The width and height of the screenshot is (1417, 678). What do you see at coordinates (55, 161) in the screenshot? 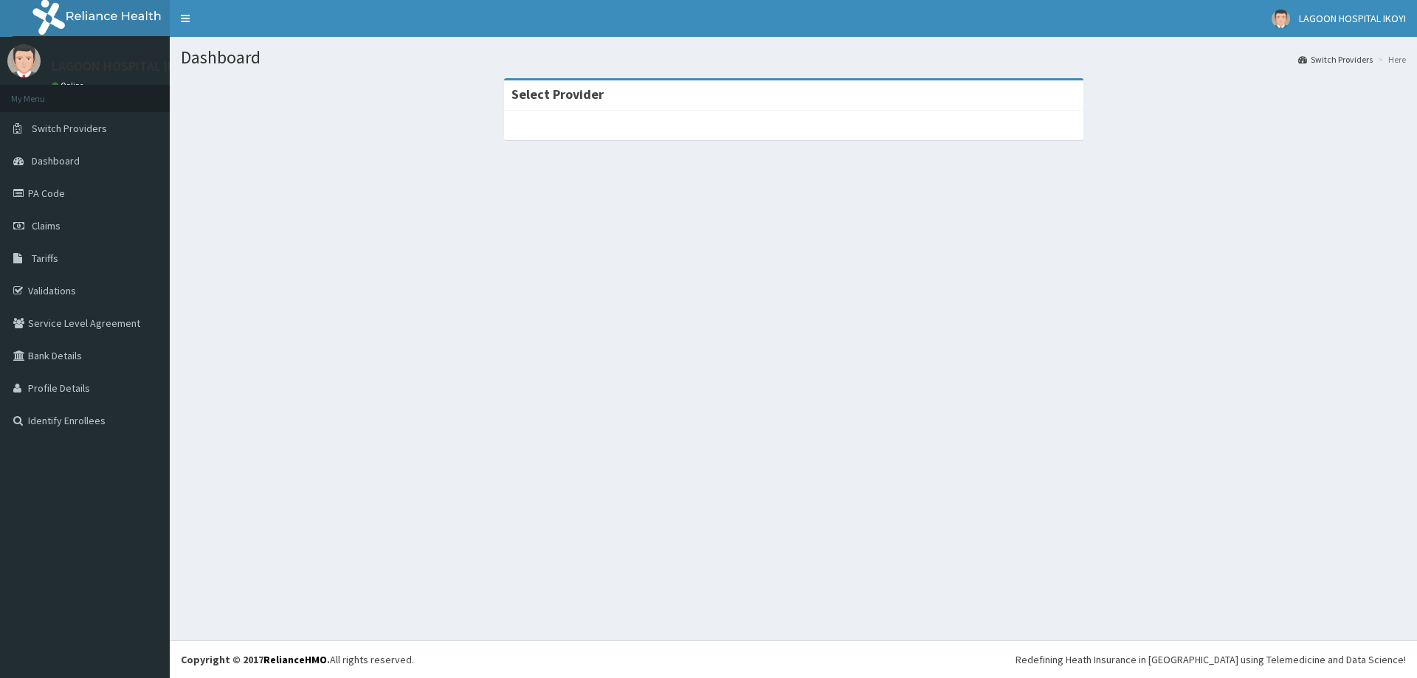
I see `span: Dashboard` at bounding box center [55, 161].